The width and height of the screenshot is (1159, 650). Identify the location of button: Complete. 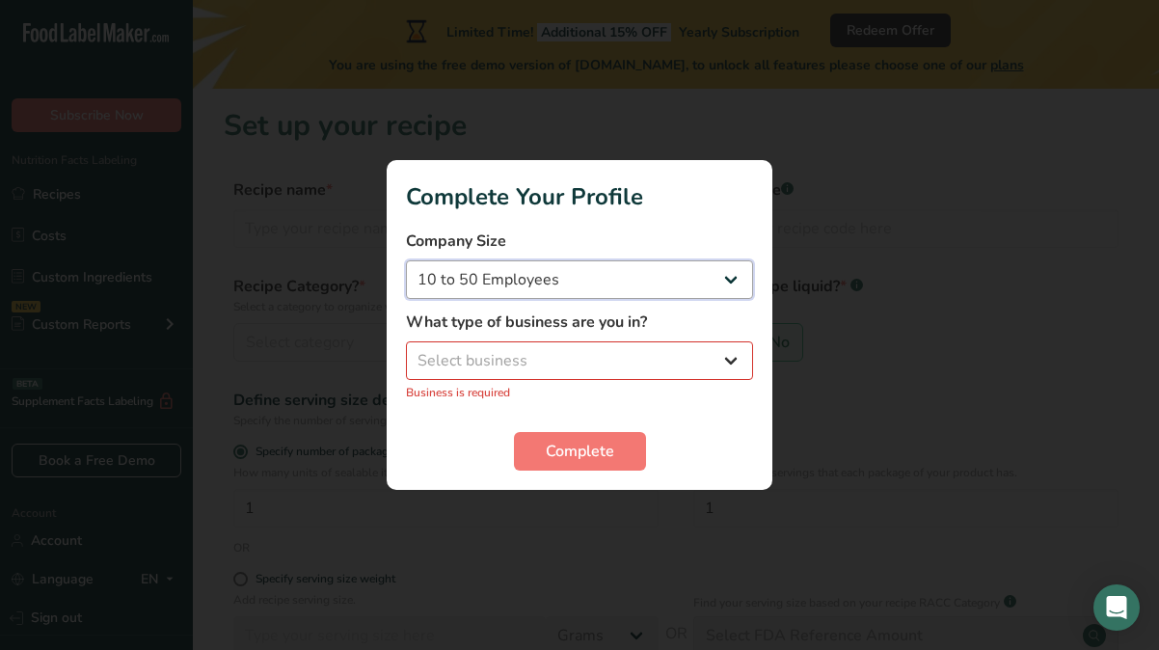
(580, 451).